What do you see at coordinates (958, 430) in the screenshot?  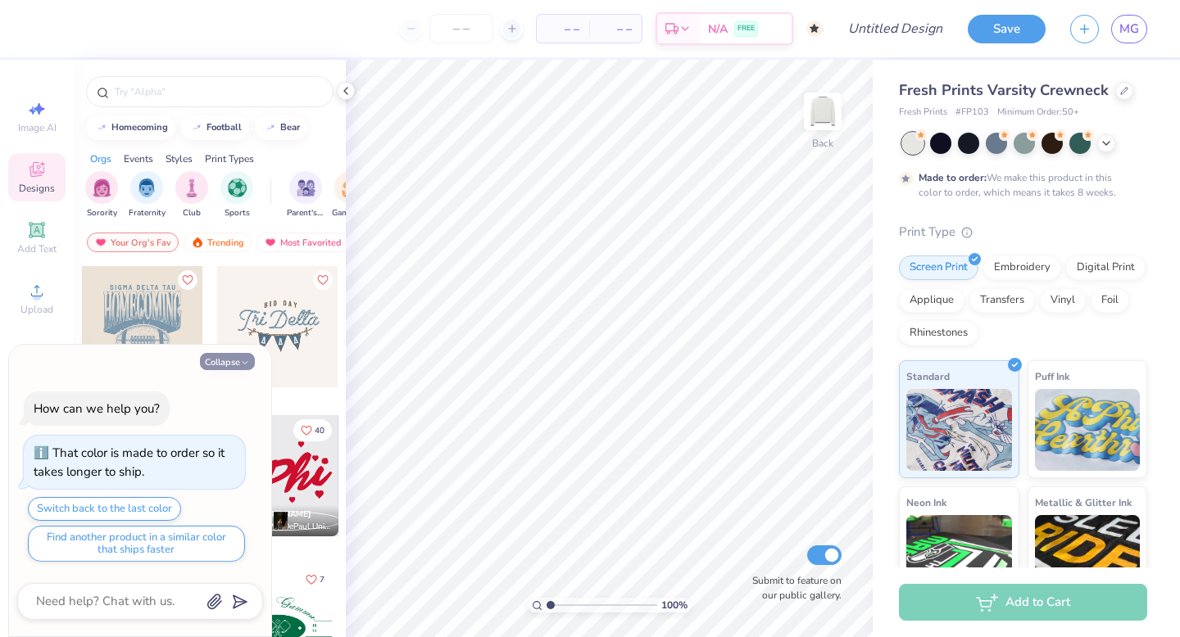 I see `img: Standard` at bounding box center [958, 430].